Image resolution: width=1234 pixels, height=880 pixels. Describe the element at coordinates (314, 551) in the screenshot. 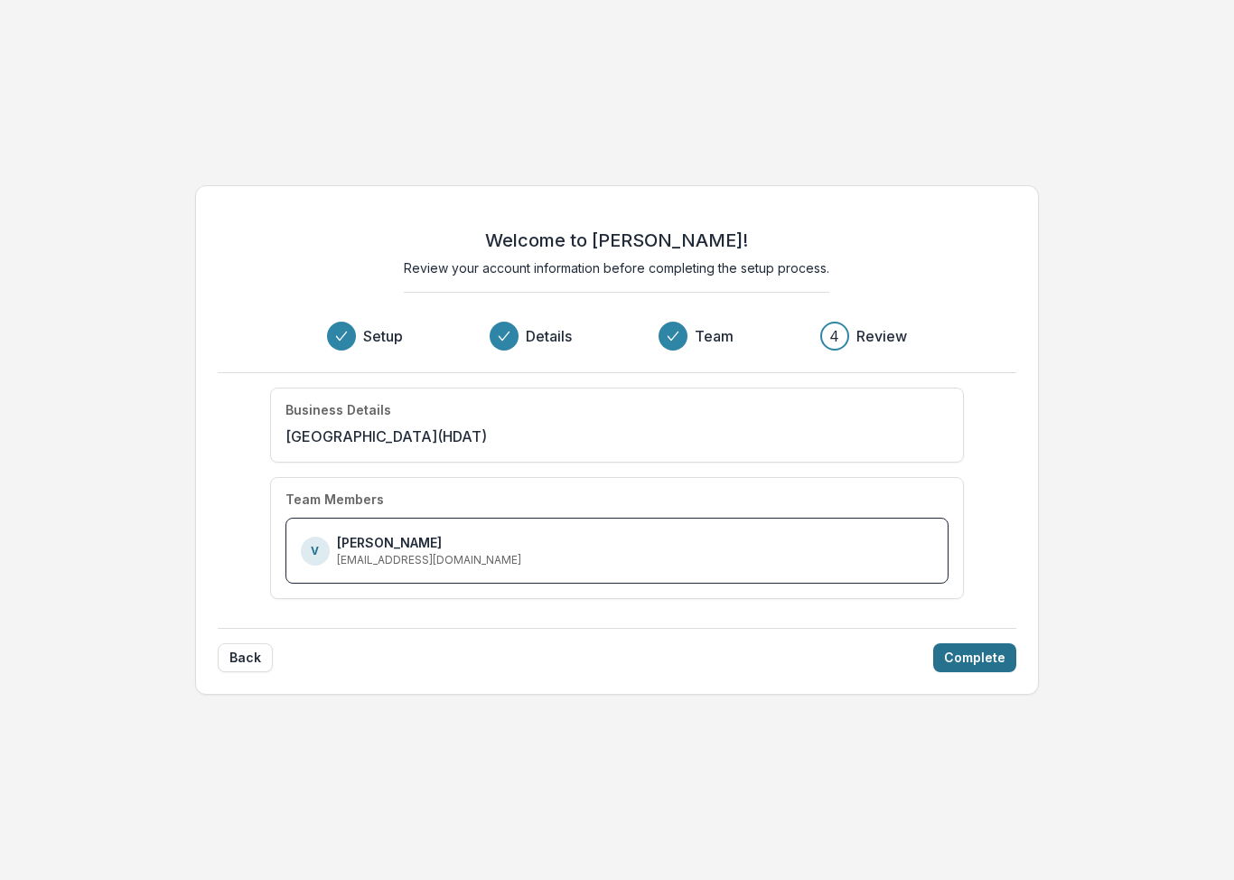

I see `p: V` at that location.